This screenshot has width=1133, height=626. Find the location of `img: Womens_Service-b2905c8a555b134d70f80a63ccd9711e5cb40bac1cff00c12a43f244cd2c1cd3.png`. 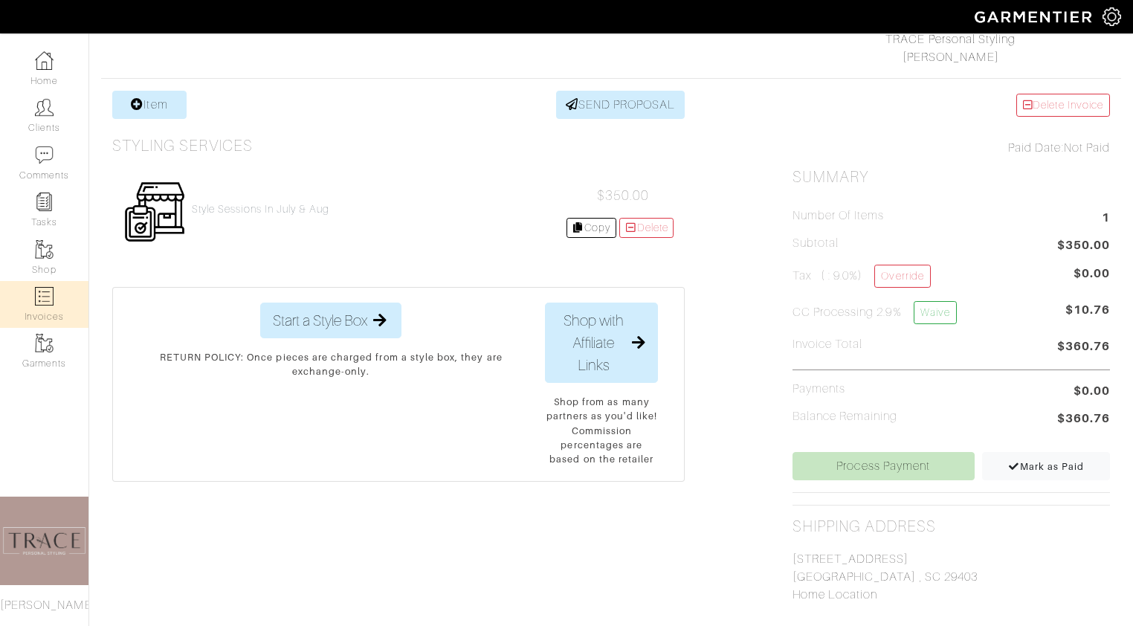

img: Womens_Service-b2905c8a555b134d70f80a63ccd9711e5cb40bac1cff00c12a43f244cd2c1cd3.png is located at coordinates (155, 212).